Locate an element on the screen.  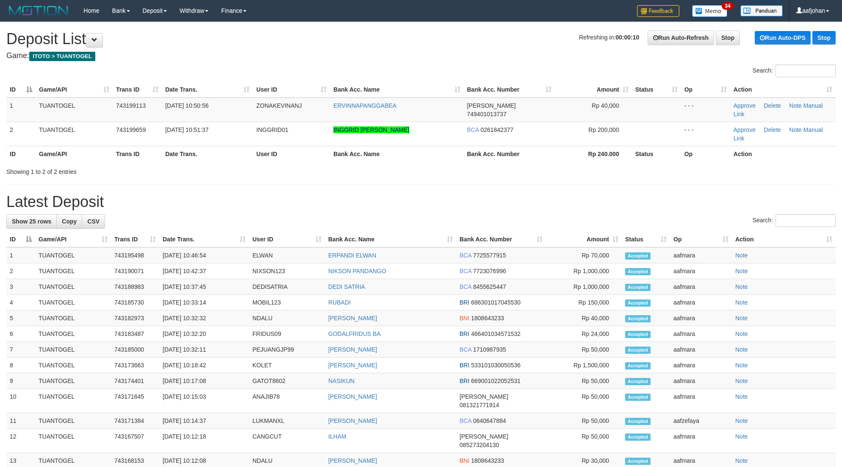
h1: Latest Deposit is located at coordinates (421, 202).